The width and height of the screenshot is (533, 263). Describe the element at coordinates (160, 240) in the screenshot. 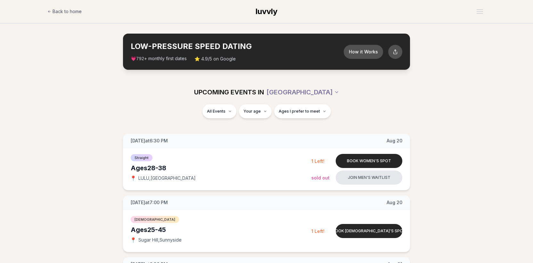

I see `span: Sugar Hill , Sunnyside` at that location.